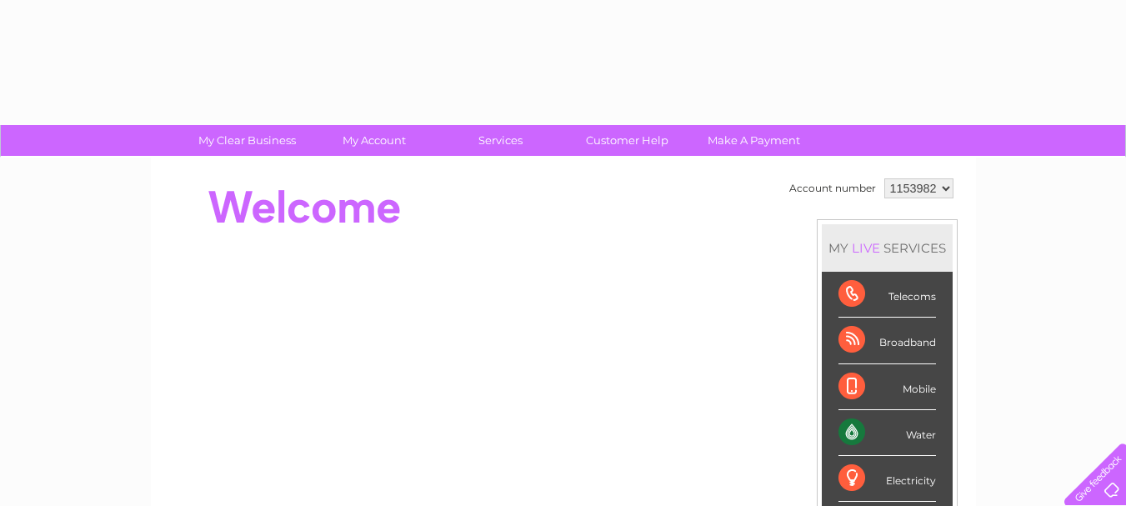 Image resolution: width=1126 pixels, height=506 pixels. Describe the element at coordinates (247, 140) in the screenshot. I see `a: My Clear Business` at that location.